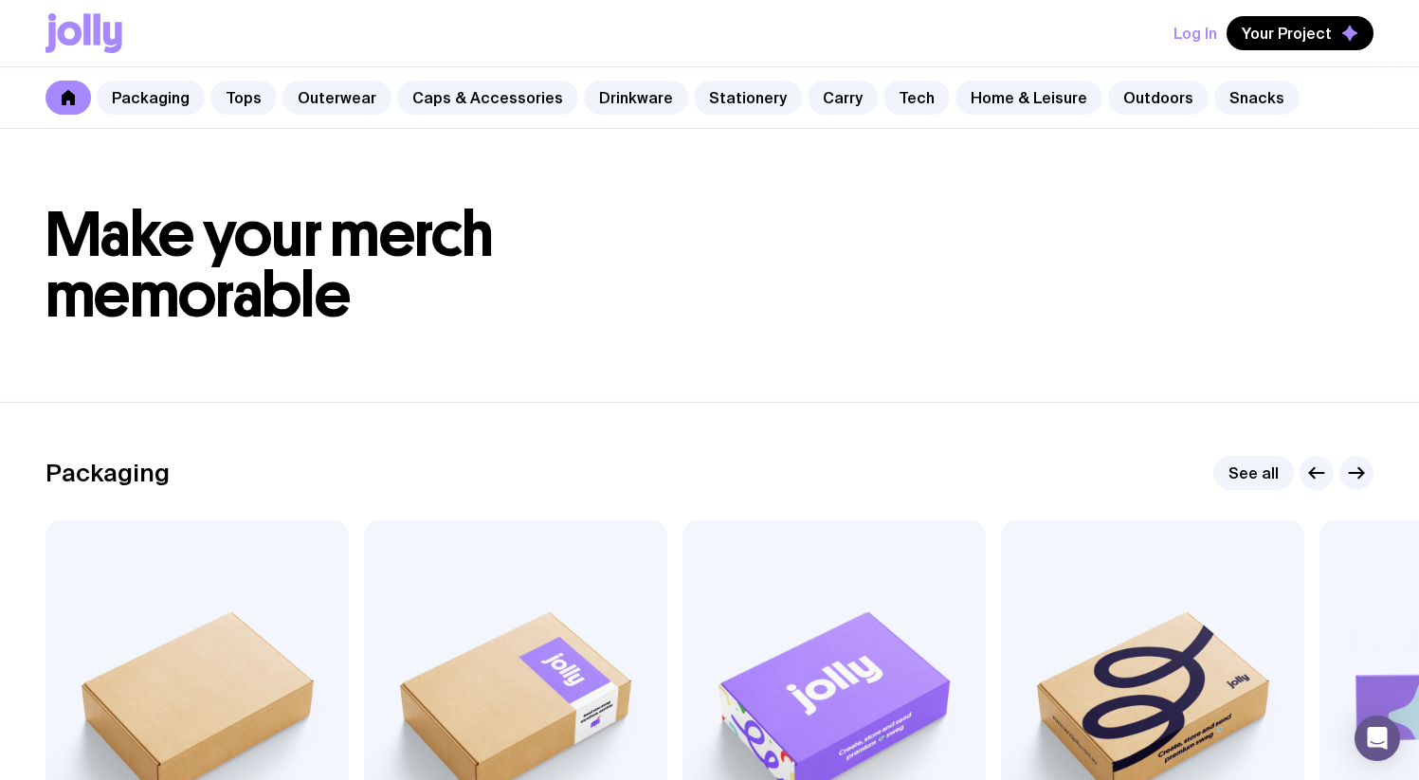  I want to click on span: Make your merch memorable, so click(269, 264).